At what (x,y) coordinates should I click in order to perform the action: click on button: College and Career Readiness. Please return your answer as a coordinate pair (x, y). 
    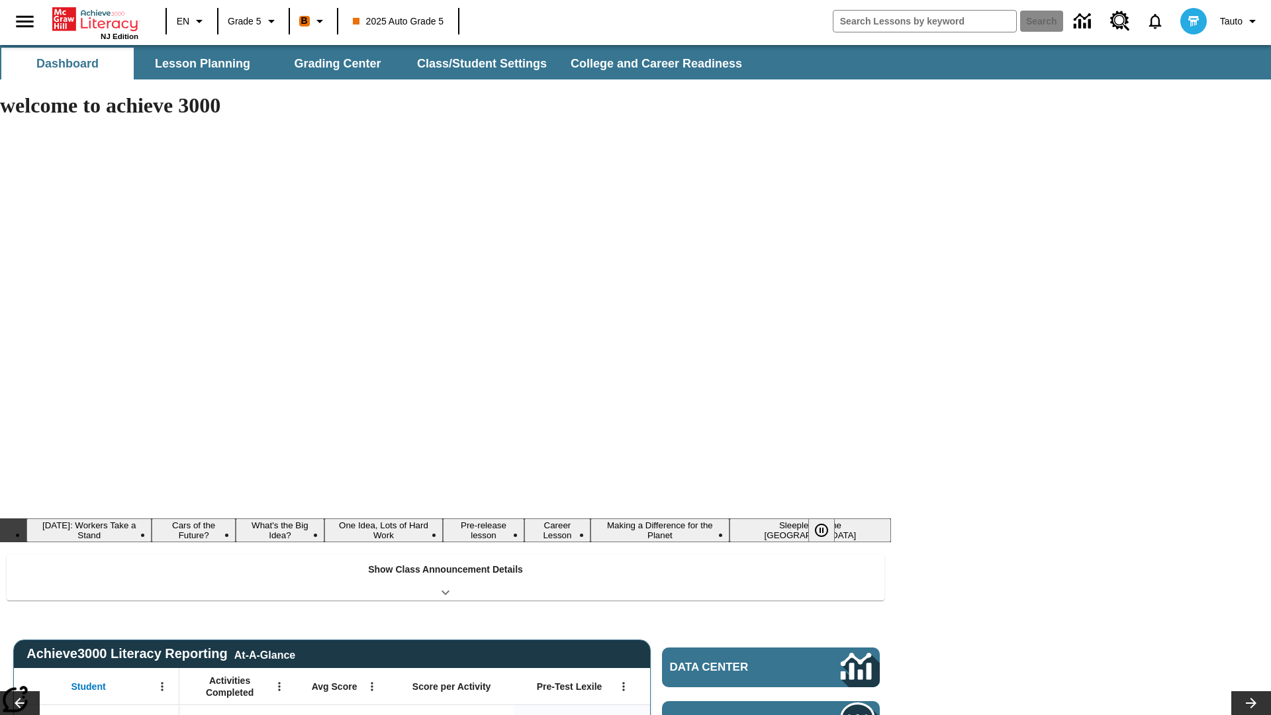
    Looking at the image, I should click on (656, 64).